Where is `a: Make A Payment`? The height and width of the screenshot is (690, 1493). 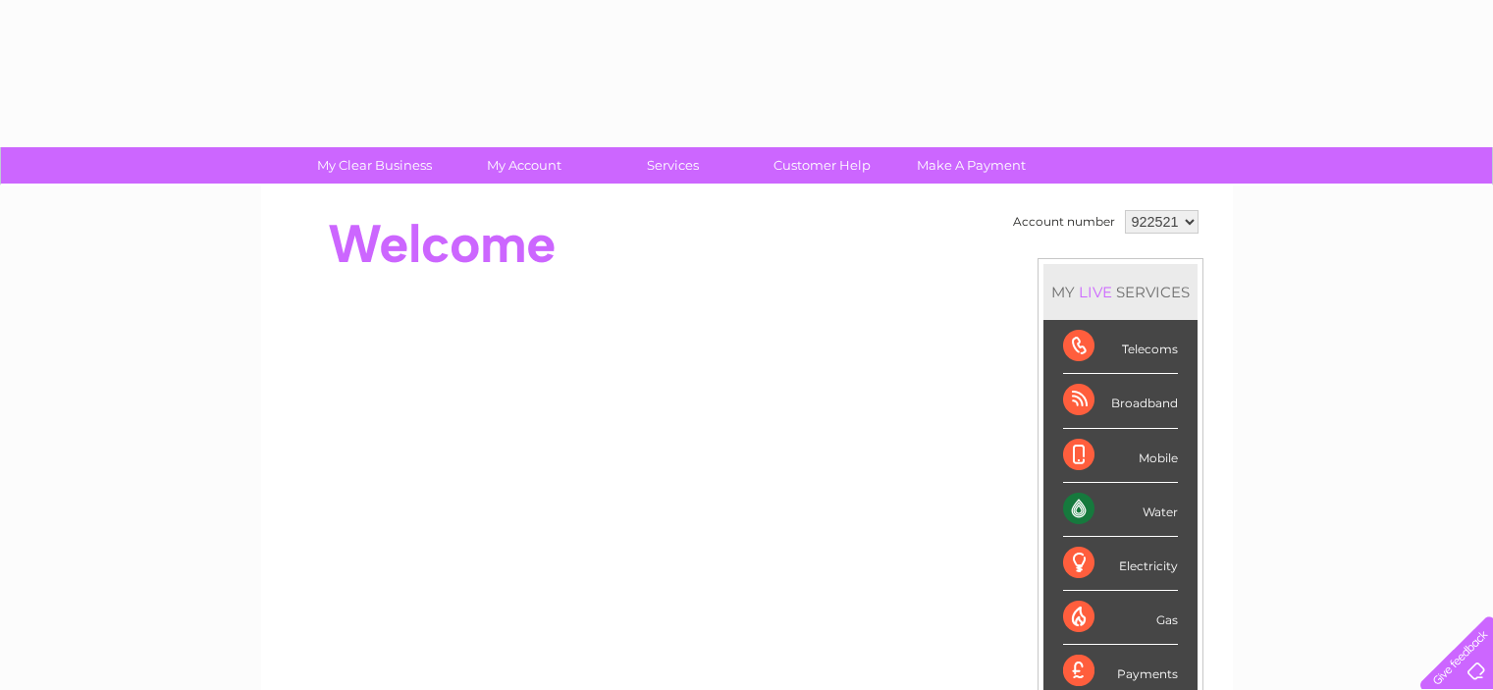 a: Make A Payment is located at coordinates (971, 165).